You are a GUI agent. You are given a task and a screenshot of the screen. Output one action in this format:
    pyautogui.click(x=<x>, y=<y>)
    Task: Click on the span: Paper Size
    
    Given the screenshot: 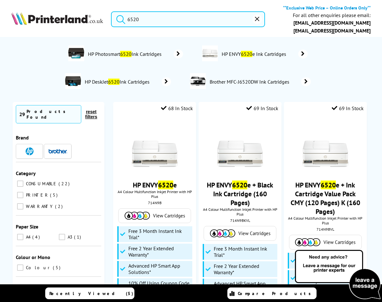 What is the action you would take?
    pyautogui.click(x=27, y=227)
    